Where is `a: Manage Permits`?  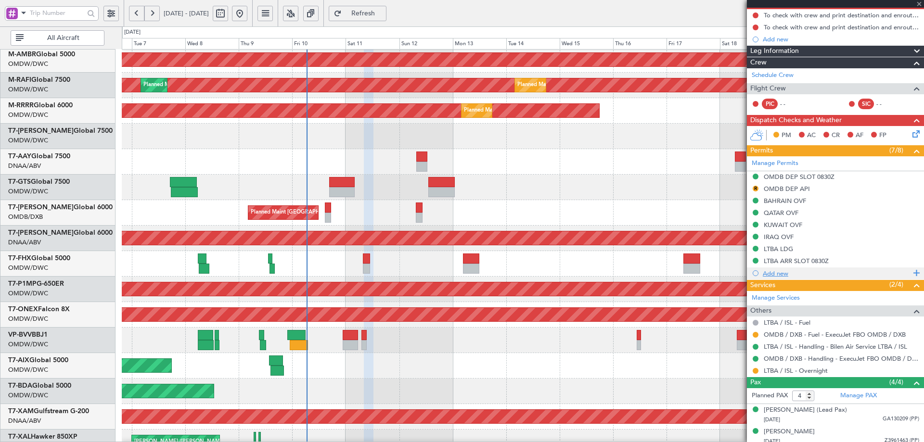
a: Manage Permits is located at coordinates (775, 164).